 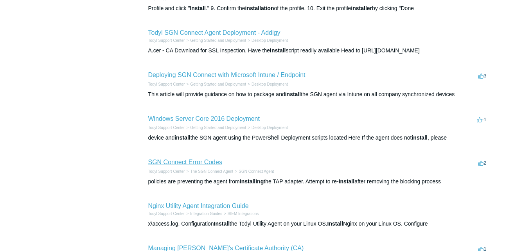 I want to click on li: SGN Connect Agent, so click(x=254, y=171).